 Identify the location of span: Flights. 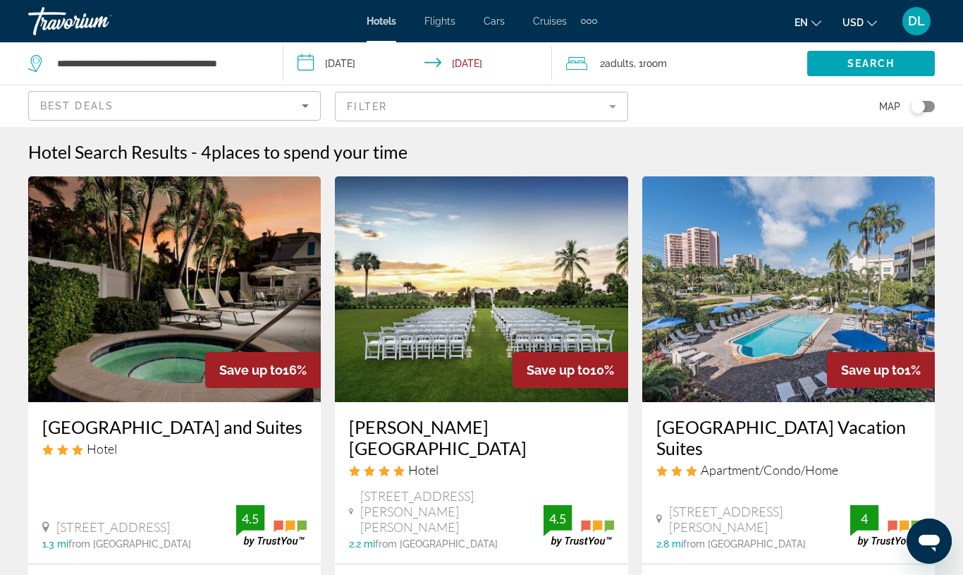
(440, 21).